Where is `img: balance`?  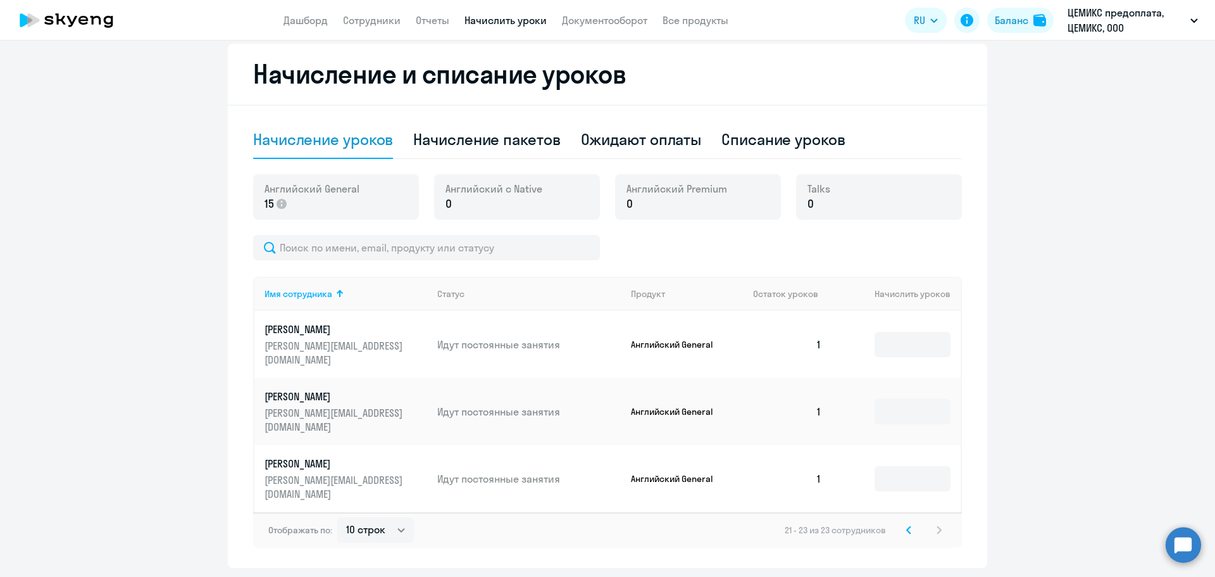 img: balance is located at coordinates (1040, 20).